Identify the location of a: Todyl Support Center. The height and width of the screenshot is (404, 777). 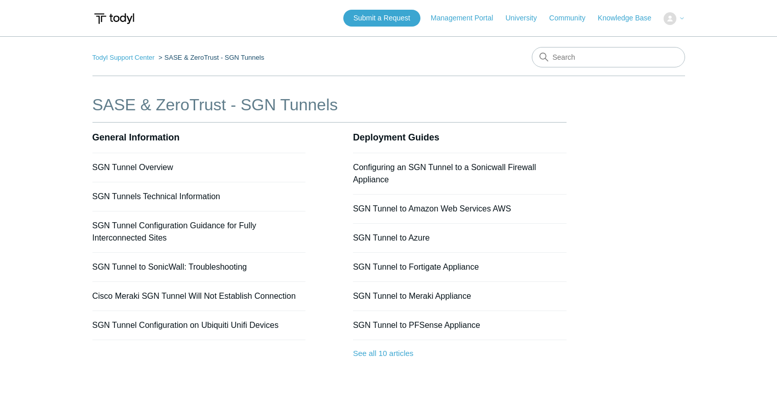
(124, 57).